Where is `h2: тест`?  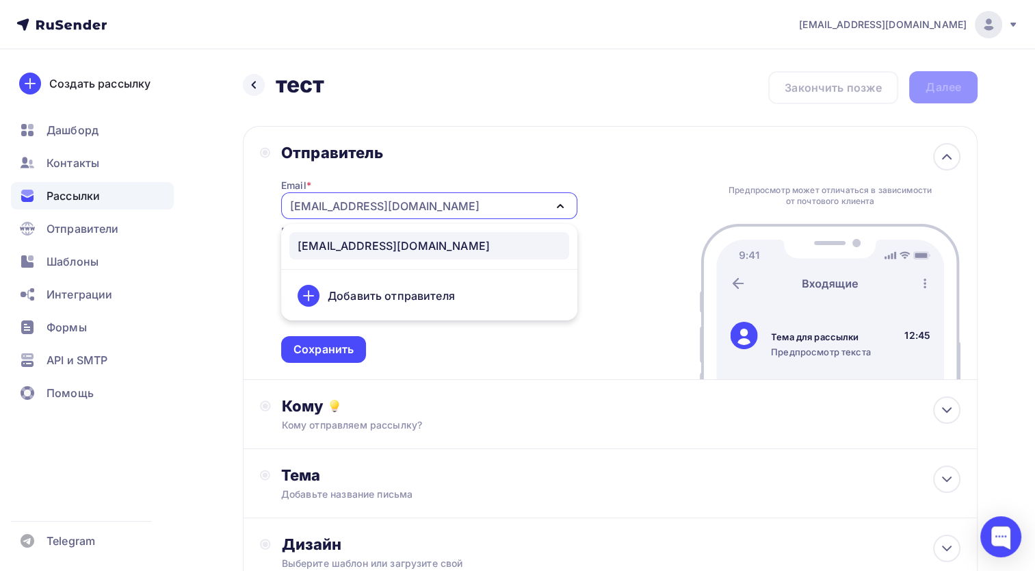
h2: тест is located at coordinates (300, 85).